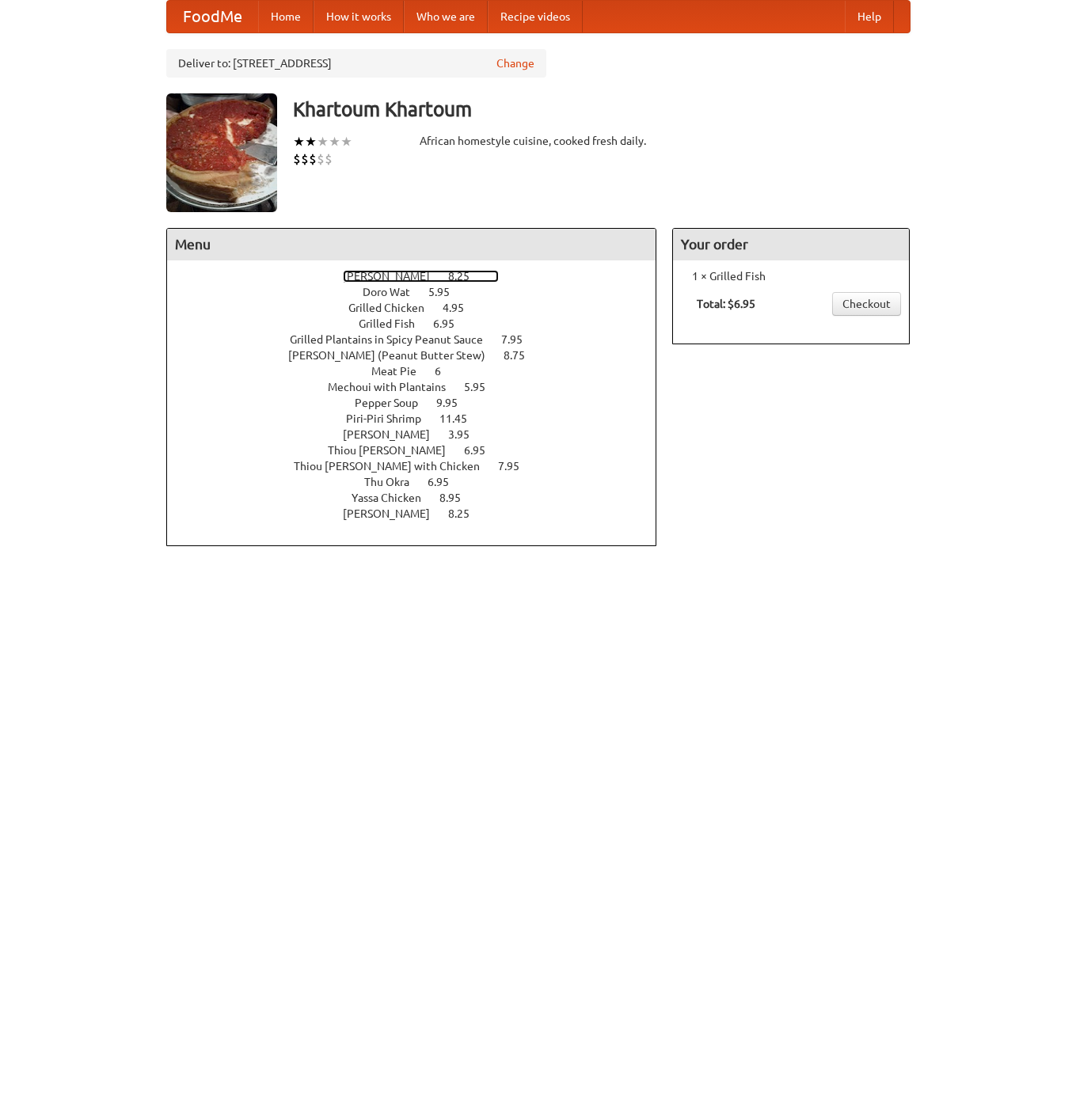 This screenshot has height=1120, width=1076. I want to click on a: Pepper Soup 9.95, so click(421, 402).